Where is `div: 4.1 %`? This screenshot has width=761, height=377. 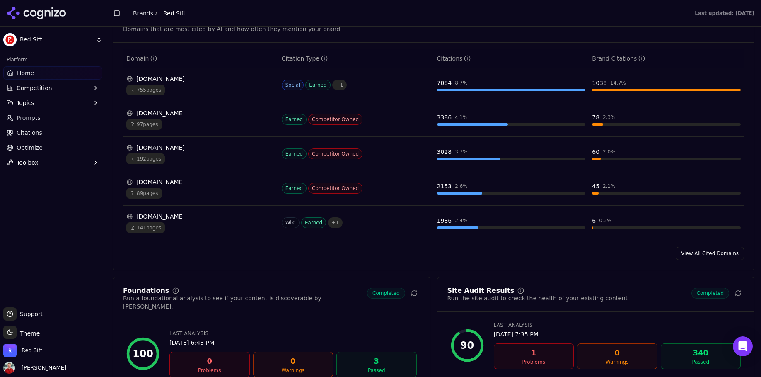
div: 4.1 % is located at coordinates (461, 117).